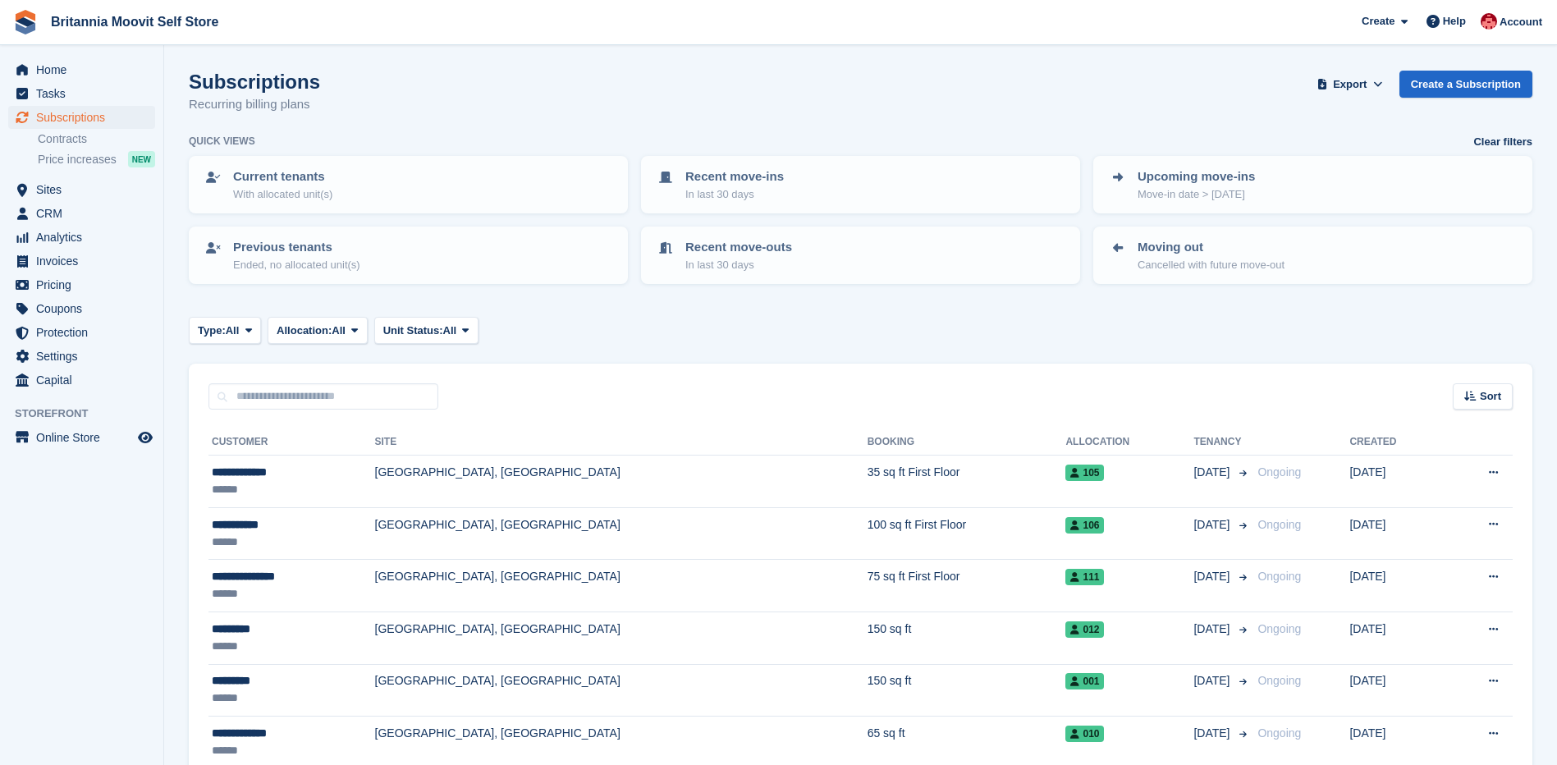 This screenshot has height=765, width=1557. I want to click on a: Create a Subscription, so click(1466, 84).